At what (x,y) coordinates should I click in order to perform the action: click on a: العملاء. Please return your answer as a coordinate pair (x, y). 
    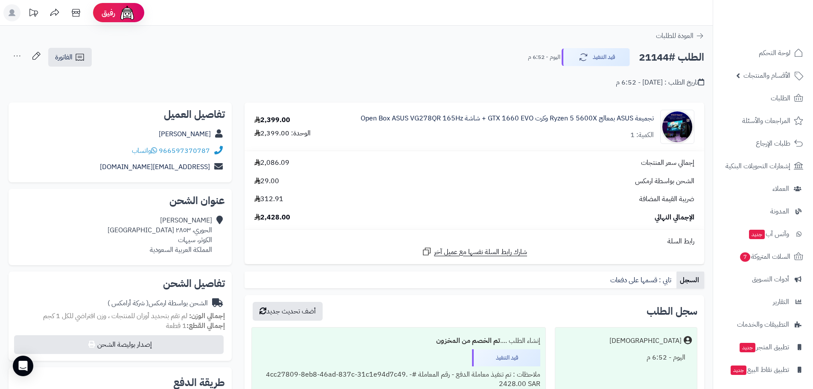
    Looking at the image, I should click on (763, 189).